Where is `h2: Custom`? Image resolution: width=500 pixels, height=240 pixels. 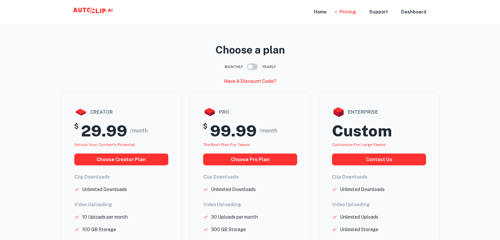
h2: Custom is located at coordinates (362, 131).